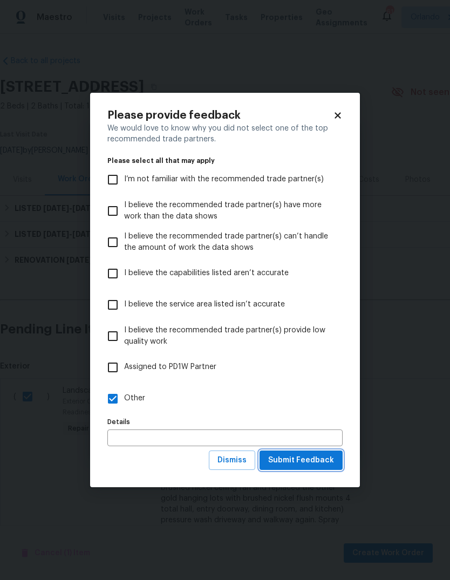 Image resolution: width=450 pixels, height=580 pixels. What do you see at coordinates (232, 460) in the screenshot?
I see `button: Dismiss` at bounding box center [232, 460].